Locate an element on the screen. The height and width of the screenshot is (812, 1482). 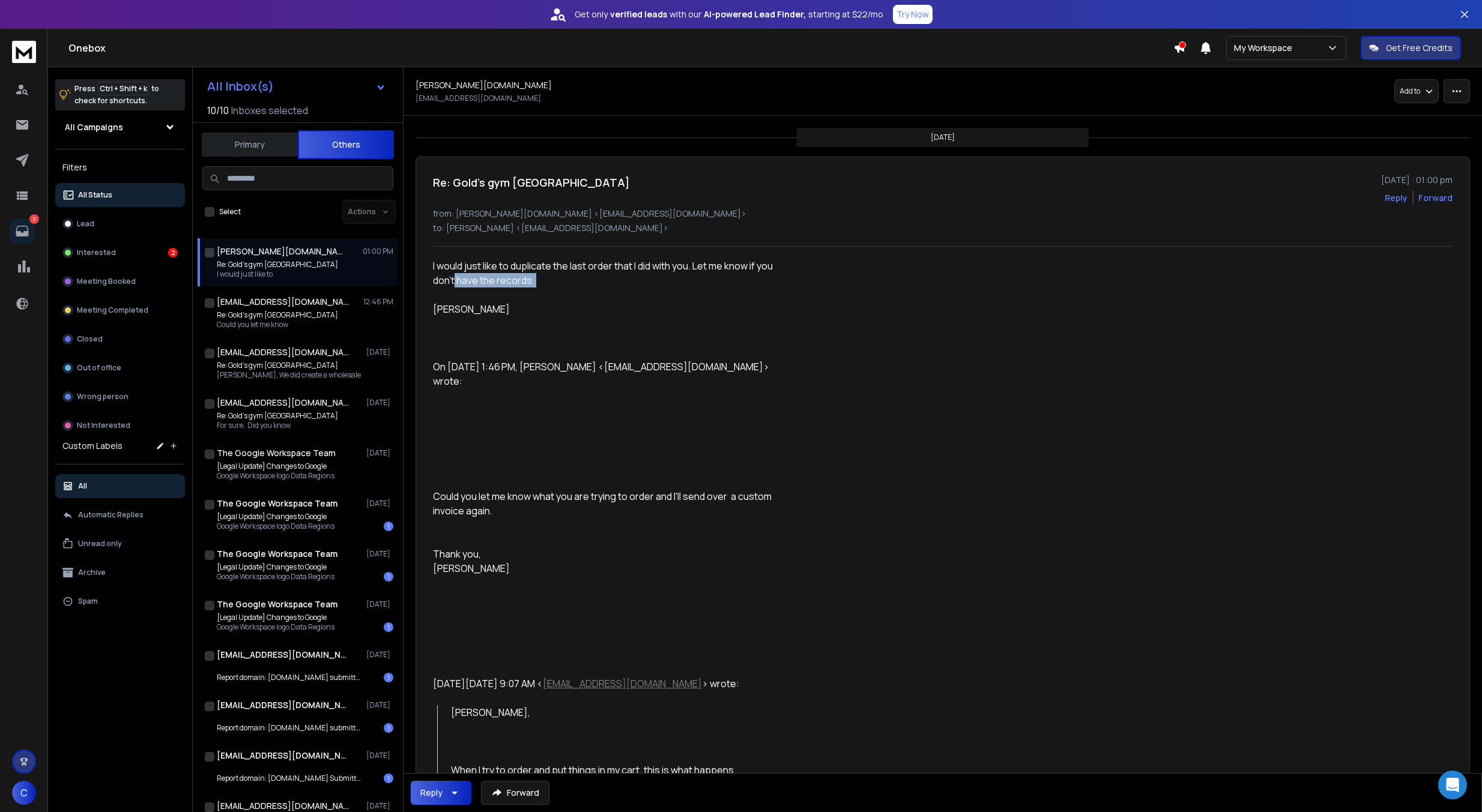
p: Add to is located at coordinates (1410, 91).